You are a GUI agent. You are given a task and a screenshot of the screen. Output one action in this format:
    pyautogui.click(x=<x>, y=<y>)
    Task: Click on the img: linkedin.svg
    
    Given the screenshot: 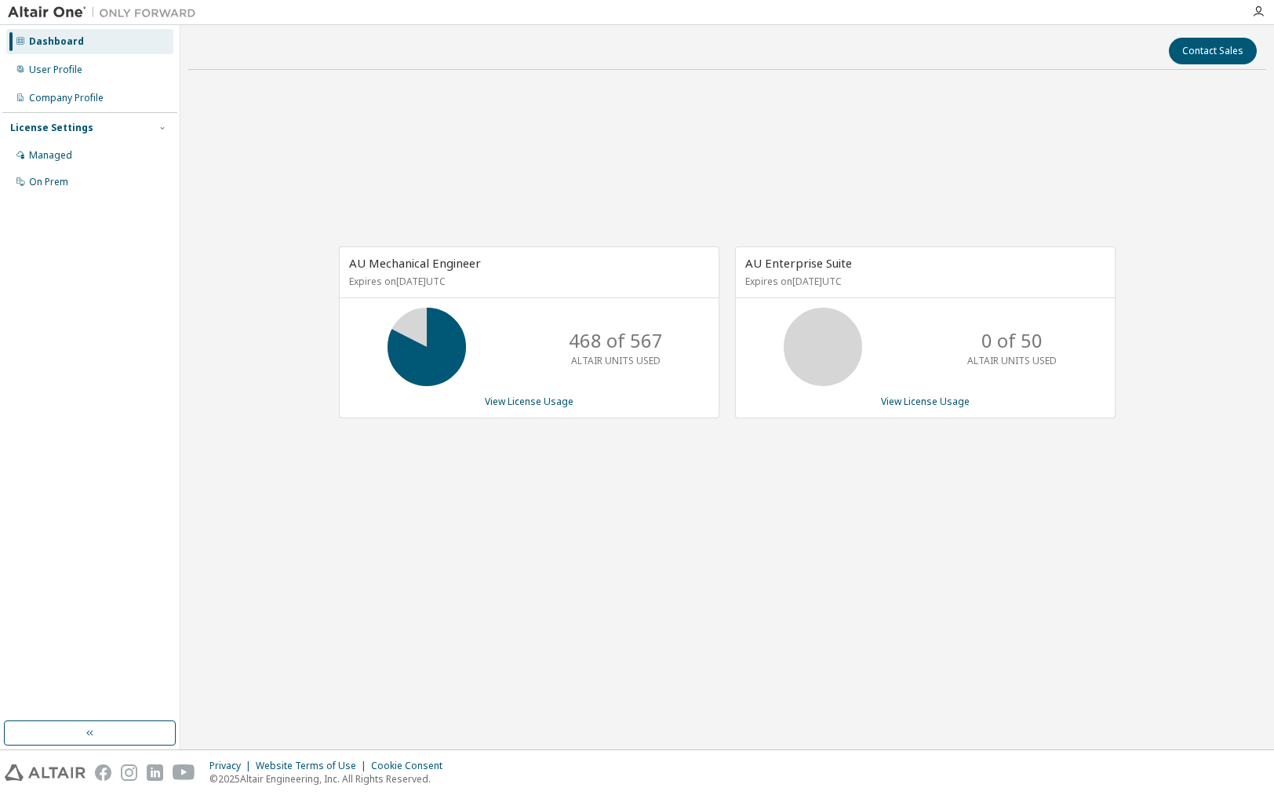 What is the action you would take?
    pyautogui.click(x=155, y=772)
    